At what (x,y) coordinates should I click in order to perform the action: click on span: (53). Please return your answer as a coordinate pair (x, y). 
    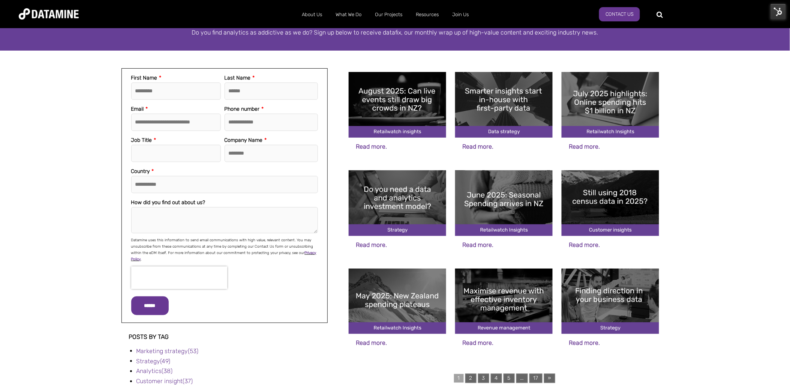
    Looking at the image, I should click on (193, 351).